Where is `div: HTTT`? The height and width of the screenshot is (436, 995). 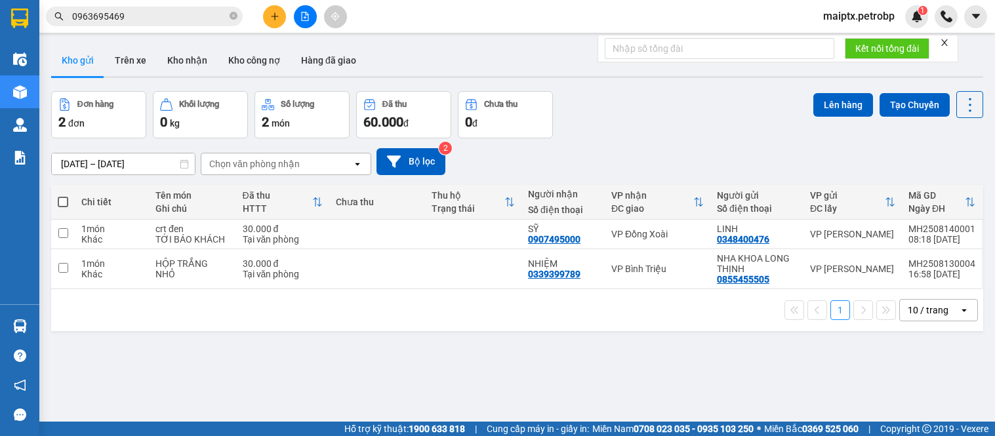 div: HTTT is located at coordinates (277, 209).